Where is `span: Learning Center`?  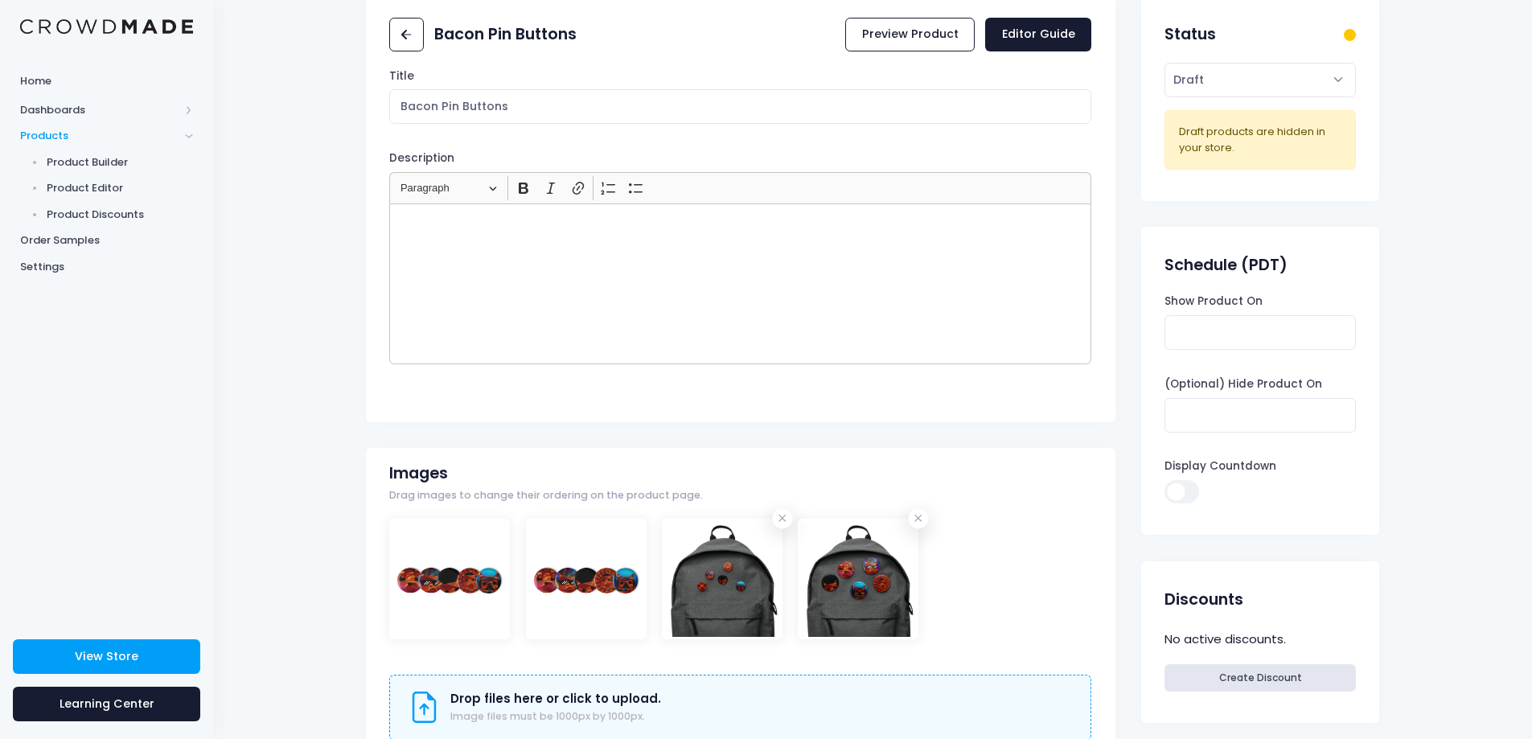
span: Learning Center is located at coordinates (107, 704).